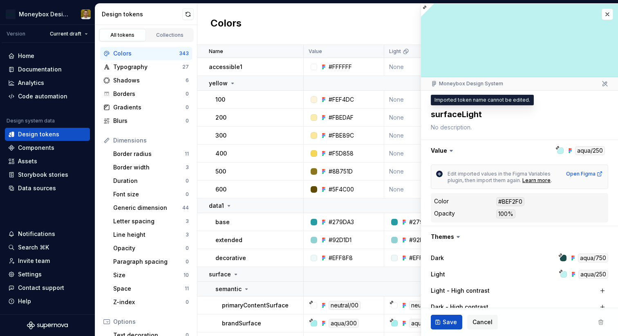 This screenshot has height=336, width=618. What do you see at coordinates (149, 235) in the screenshot?
I see `div: Line height` at bounding box center [149, 235].